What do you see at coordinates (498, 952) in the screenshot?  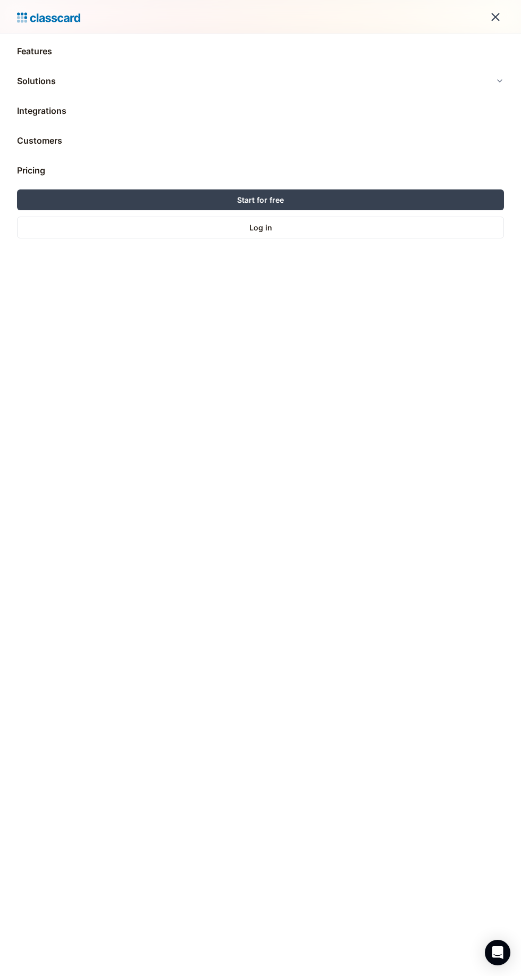 I see `div: Open Intercom Messenger` at bounding box center [498, 952].